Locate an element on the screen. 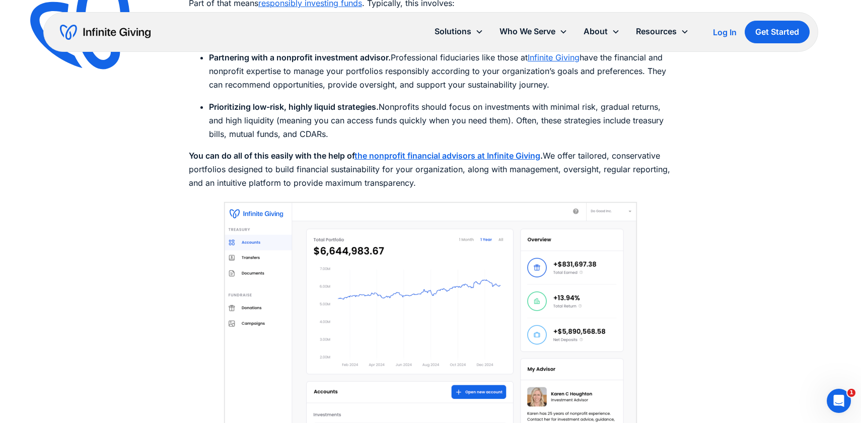 The image size is (861, 423). a: the nonprofit financial advisors at Infinite Giving is located at coordinates (447, 156).